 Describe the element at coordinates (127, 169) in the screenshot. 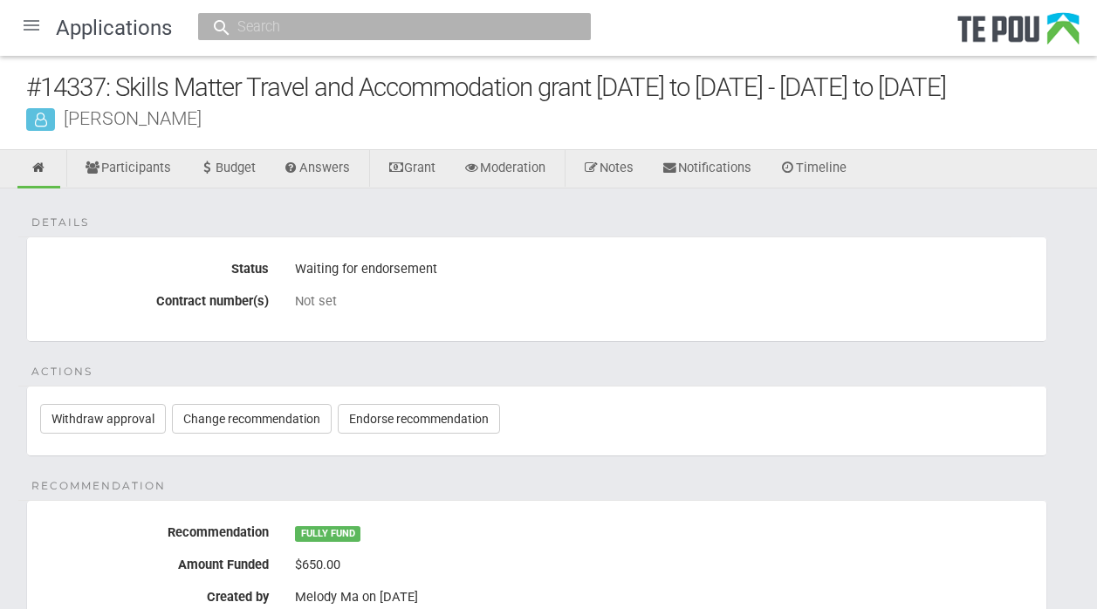

I see `a: Participants` at that location.